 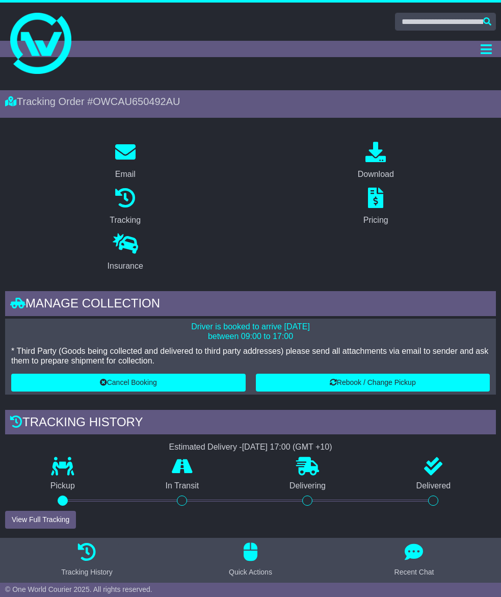 What do you see at coordinates (125, 207) in the screenshot?
I see `a: Tracking` at bounding box center [125, 207].